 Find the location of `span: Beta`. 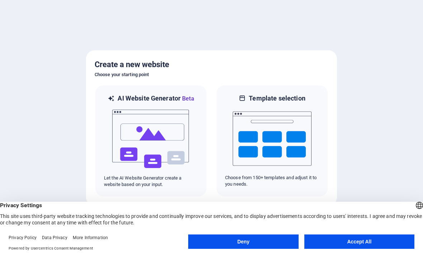

span: Beta is located at coordinates (187, 98).